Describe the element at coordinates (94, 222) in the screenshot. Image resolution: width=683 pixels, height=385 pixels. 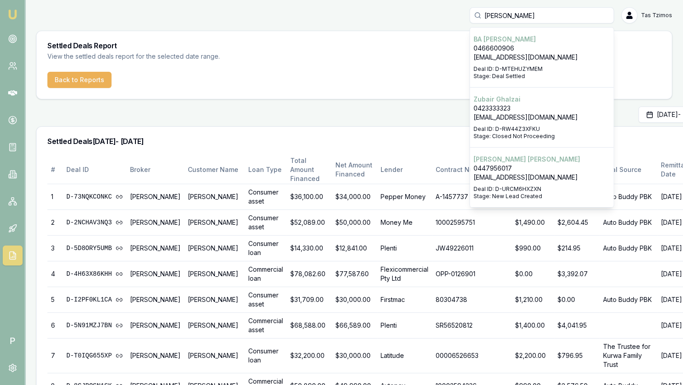
I see `a: D-2NCHAV3NQ3` at that location.